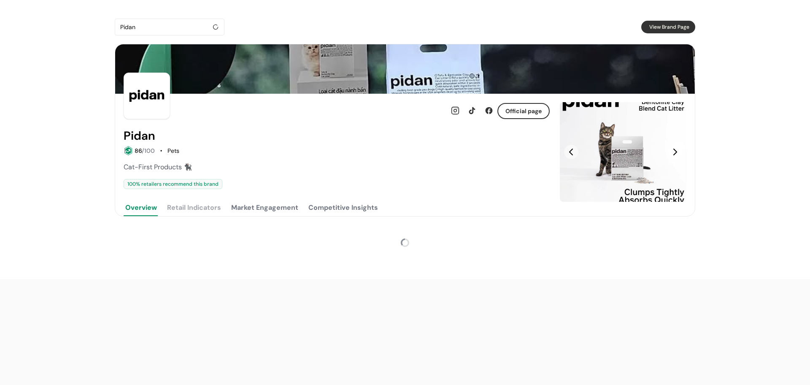  I want to click on span: 86, so click(138, 151).